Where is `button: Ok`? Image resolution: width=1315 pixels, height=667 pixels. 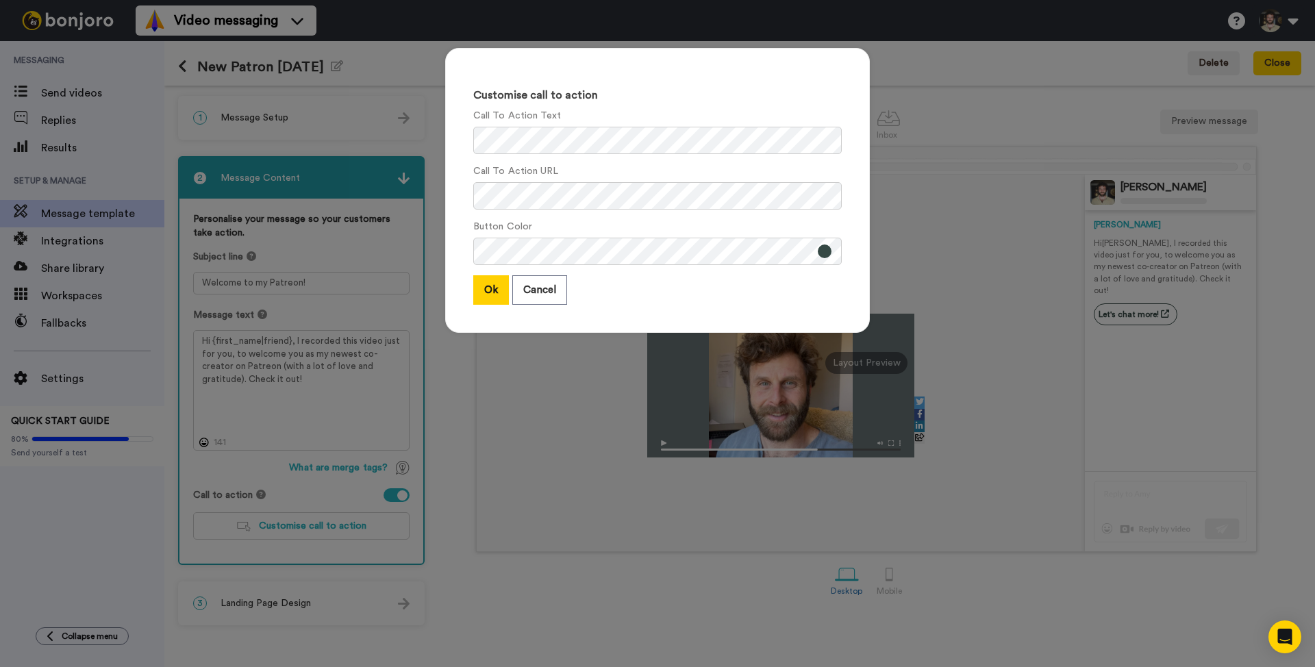
button: Ok is located at coordinates (491, 290).